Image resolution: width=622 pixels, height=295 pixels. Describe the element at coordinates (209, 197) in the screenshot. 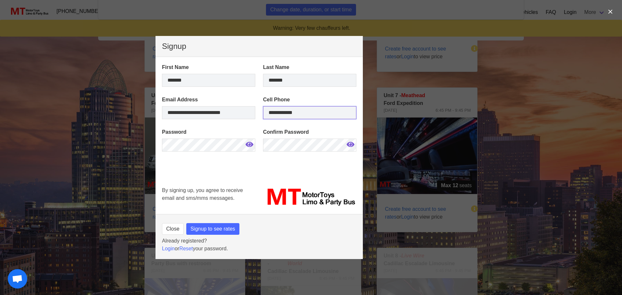

I see `div: By signing up, you agree to receive email and sms/mms messages.` at that location.